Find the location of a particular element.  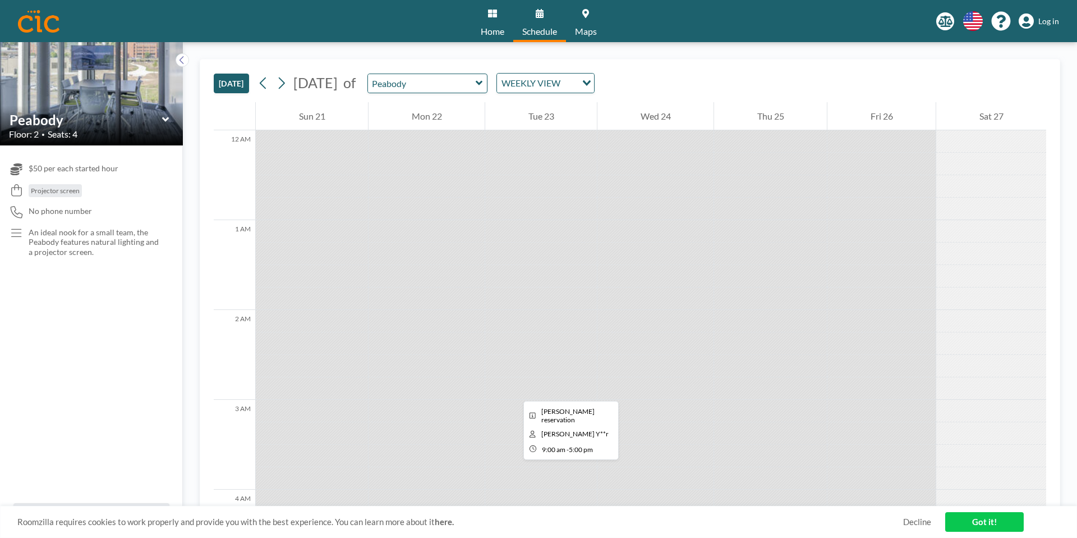

a: Decline is located at coordinates (917, 521).